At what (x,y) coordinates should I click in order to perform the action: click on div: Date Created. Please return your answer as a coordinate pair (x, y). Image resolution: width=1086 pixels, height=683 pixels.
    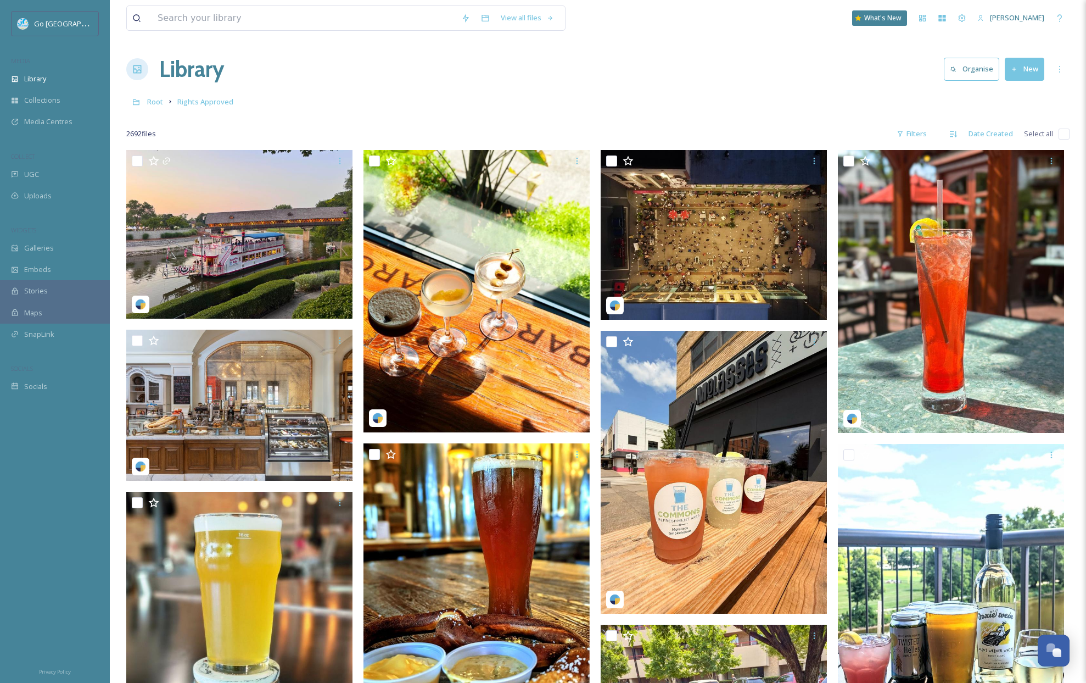
    Looking at the image, I should click on (991, 133).